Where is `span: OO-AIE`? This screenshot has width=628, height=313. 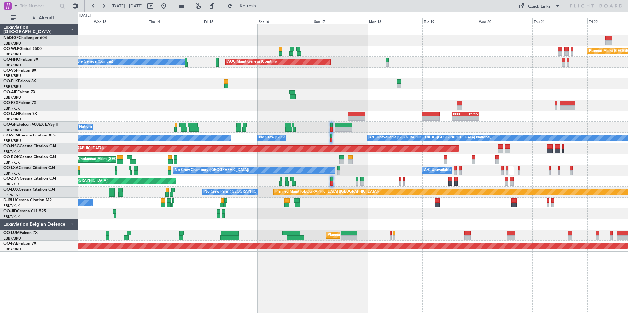 span: OO-AIE is located at coordinates (10, 92).